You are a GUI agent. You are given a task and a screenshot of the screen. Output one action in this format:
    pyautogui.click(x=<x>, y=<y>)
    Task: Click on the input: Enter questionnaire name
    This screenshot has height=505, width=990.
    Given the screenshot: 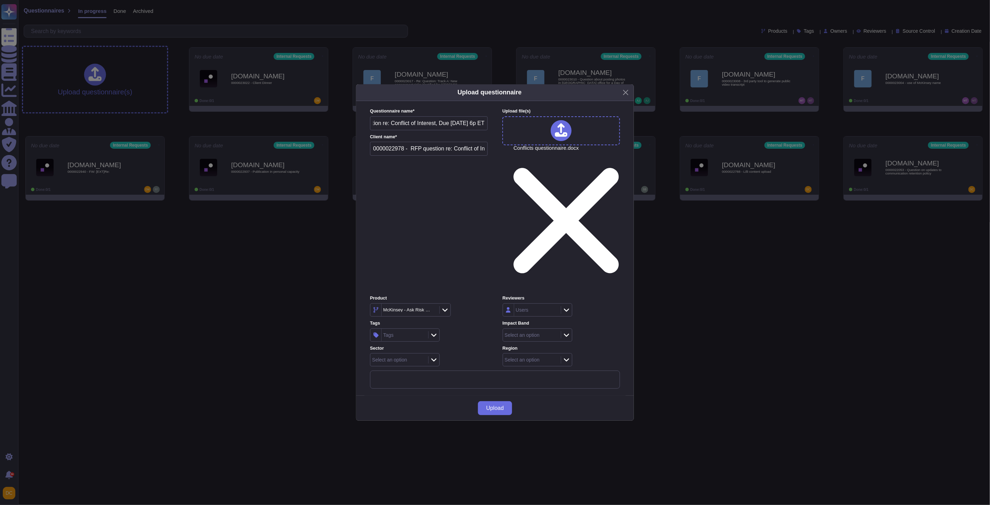 What is the action you would take?
    pyautogui.click(x=429, y=123)
    